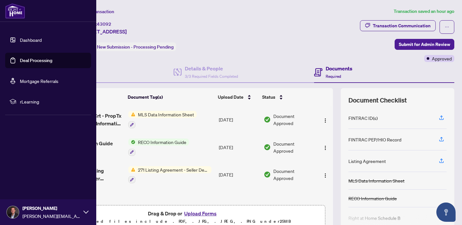 The height and width of the screenshot is (225, 462). What do you see at coordinates (424, 11) in the screenshot?
I see `article: Transaction saved an hour ago` at bounding box center [424, 11].